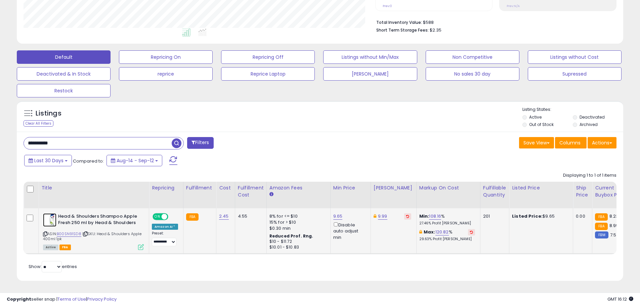 Image resolution: width=640 pixels, height=306 pixels. What do you see at coordinates (472, 57) in the screenshot?
I see `button: Non Competitive` at bounding box center [472, 57].